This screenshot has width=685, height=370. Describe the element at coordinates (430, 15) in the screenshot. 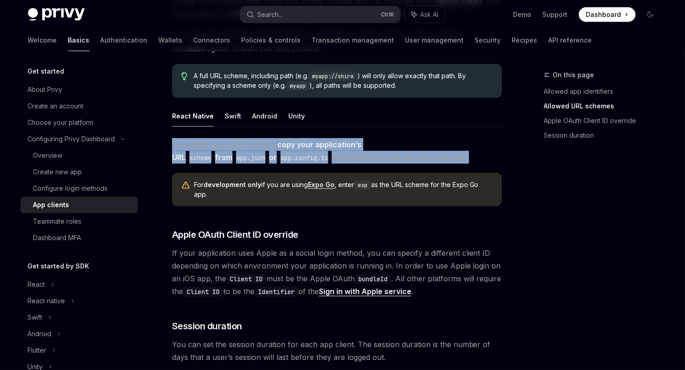

I see `span: Ask AI` at that location.